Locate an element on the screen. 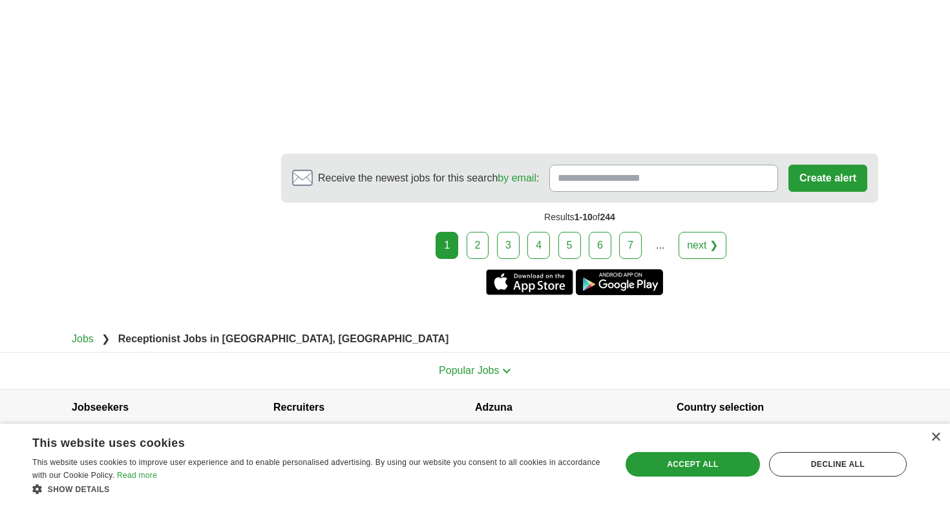 Image resolution: width=950 pixels, height=505 pixels. a: next ❯ is located at coordinates (702, 246).